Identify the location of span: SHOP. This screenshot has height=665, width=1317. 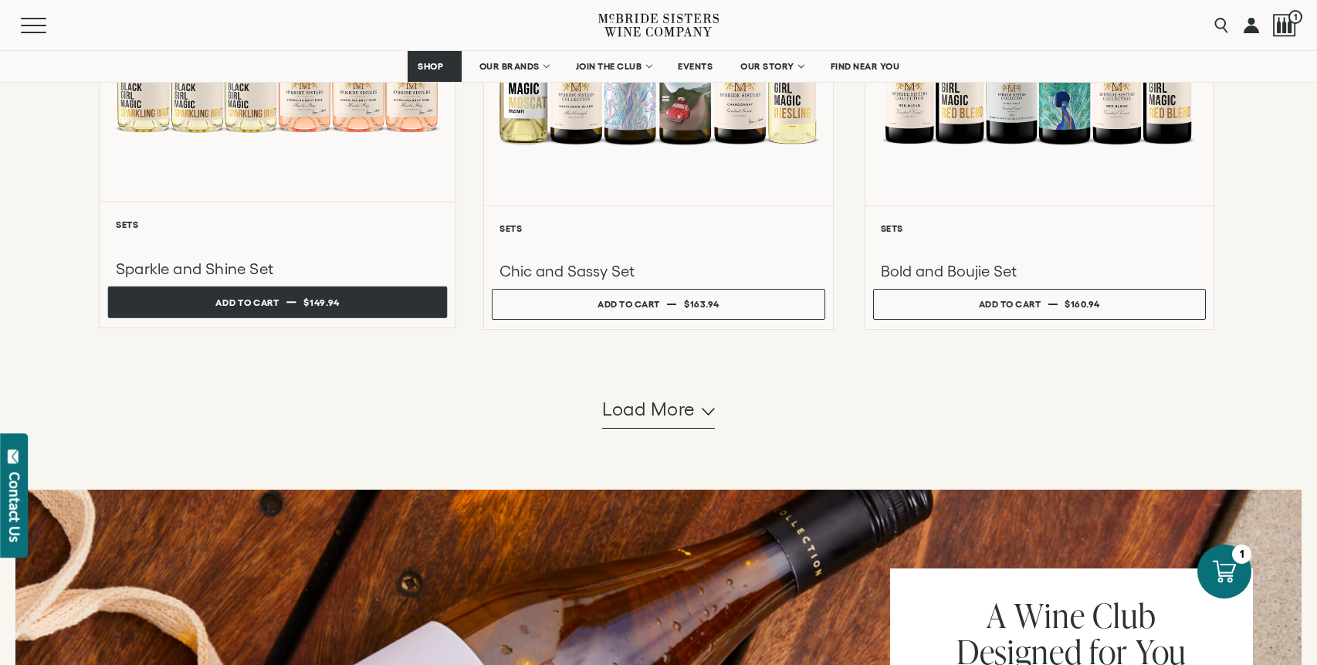
(431, 66).